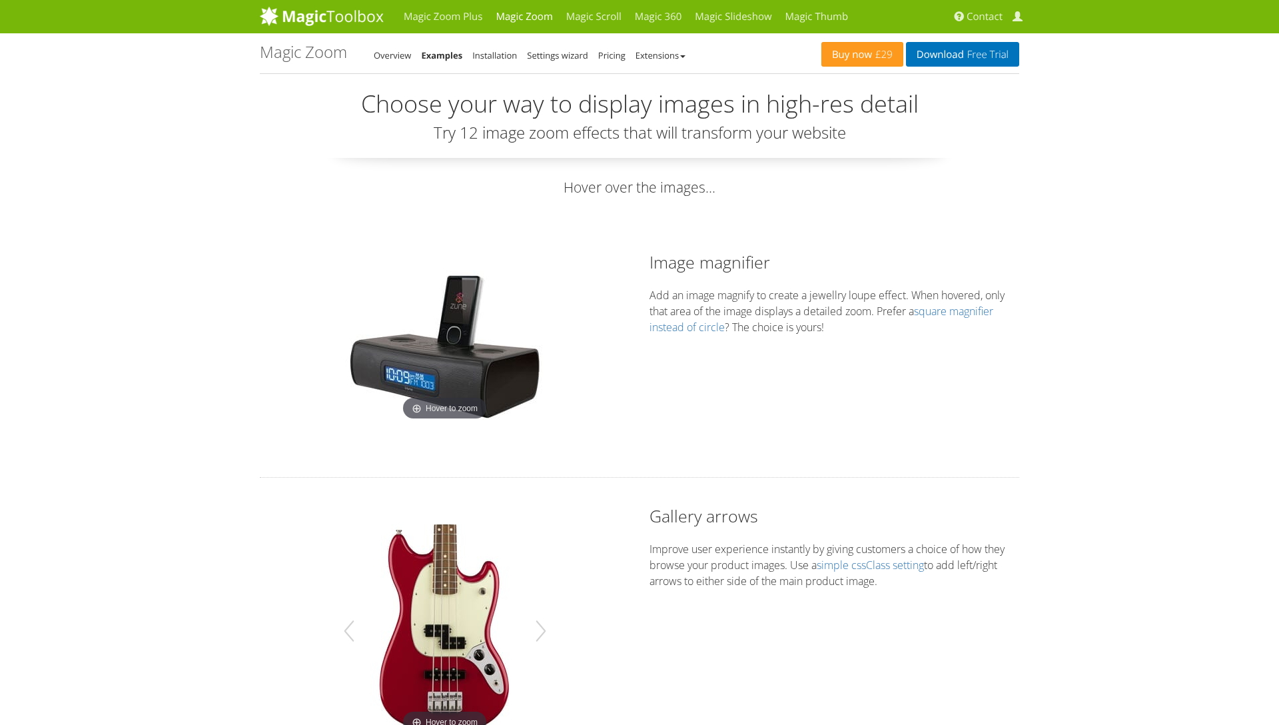 The height and width of the screenshot is (725, 1279). What do you see at coordinates (834, 516) in the screenshot?
I see `h2: Gallery arrows` at bounding box center [834, 516].